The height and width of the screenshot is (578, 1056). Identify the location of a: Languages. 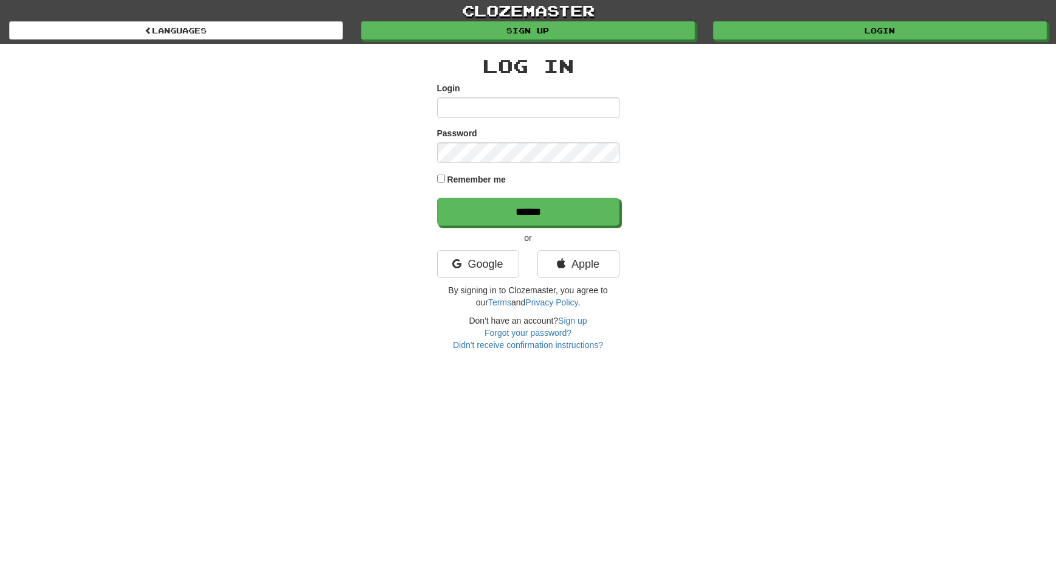
(176, 30).